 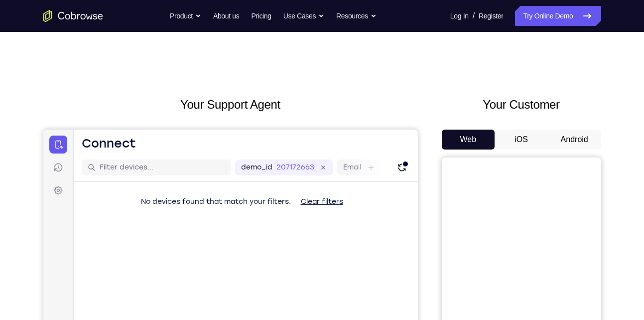 What do you see at coordinates (356, 16) in the screenshot?
I see `button: Resources` at bounding box center [356, 16].